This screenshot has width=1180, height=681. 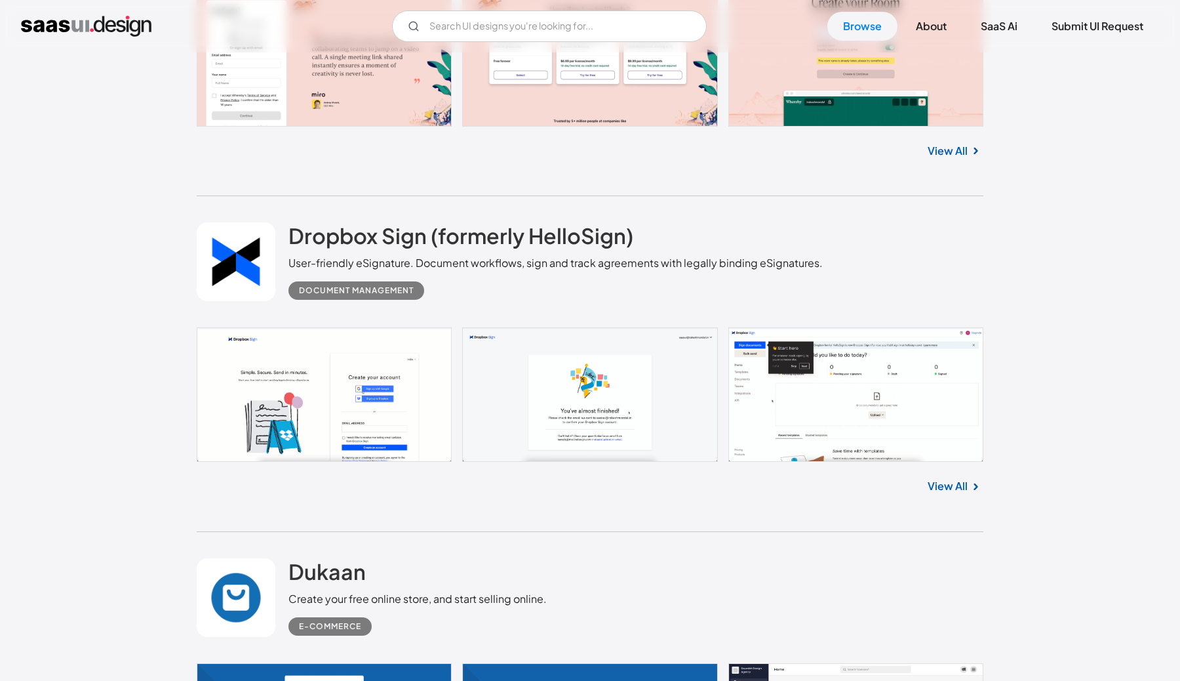 What do you see at coordinates (418, 599) in the screenshot?
I see `div: Create your free online store, and start selling online.` at bounding box center [418, 599].